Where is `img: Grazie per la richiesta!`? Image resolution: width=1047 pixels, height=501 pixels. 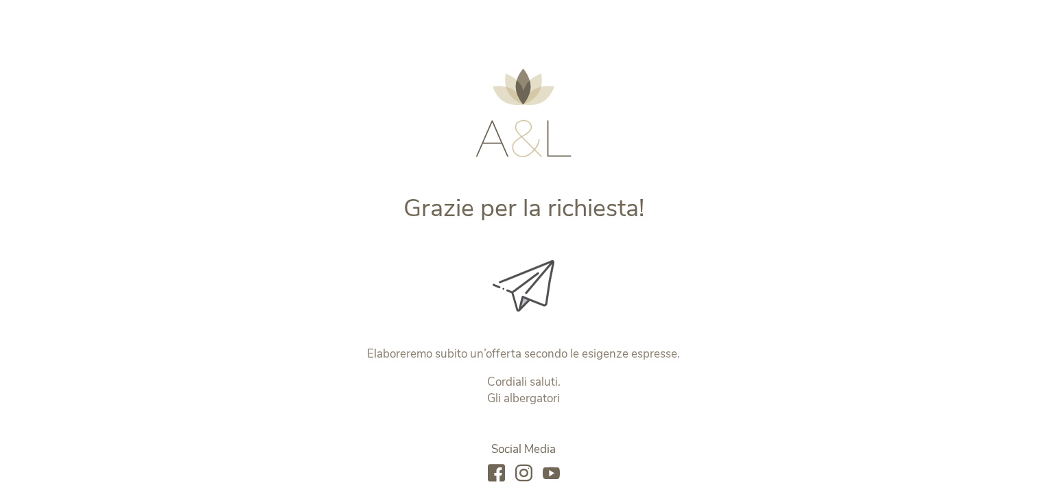
img: Grazie per la richiesta! is located at coordinates (524, 286).